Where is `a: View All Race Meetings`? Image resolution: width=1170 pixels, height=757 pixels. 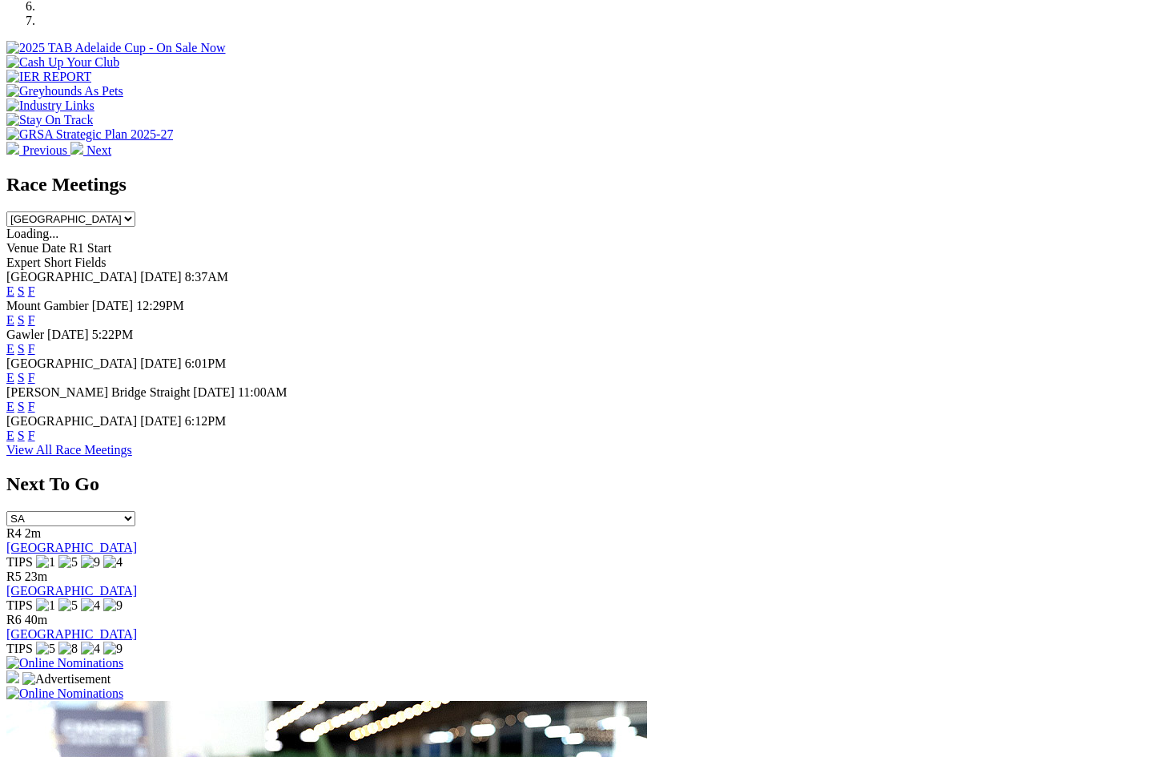 a: View All Race Meetings is located at coordinates (69, 449).